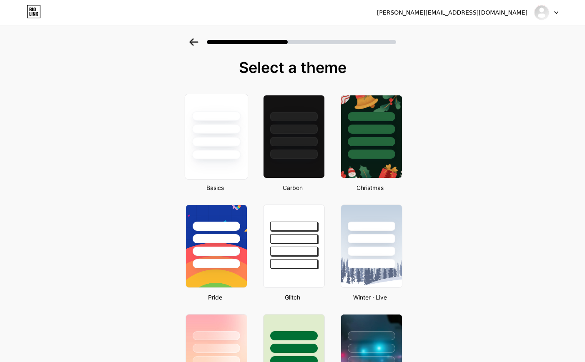  I want to click on div: Glitch, so click(293, 297).